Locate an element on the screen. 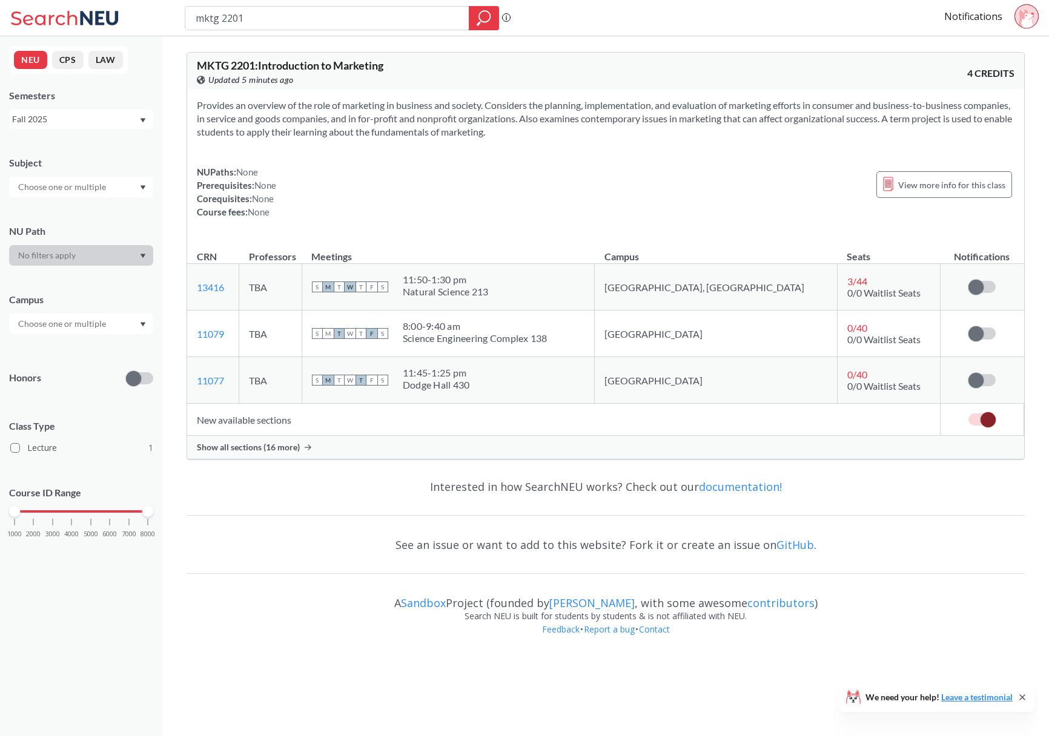  span: 1000 is located at coordinates (15, 534).